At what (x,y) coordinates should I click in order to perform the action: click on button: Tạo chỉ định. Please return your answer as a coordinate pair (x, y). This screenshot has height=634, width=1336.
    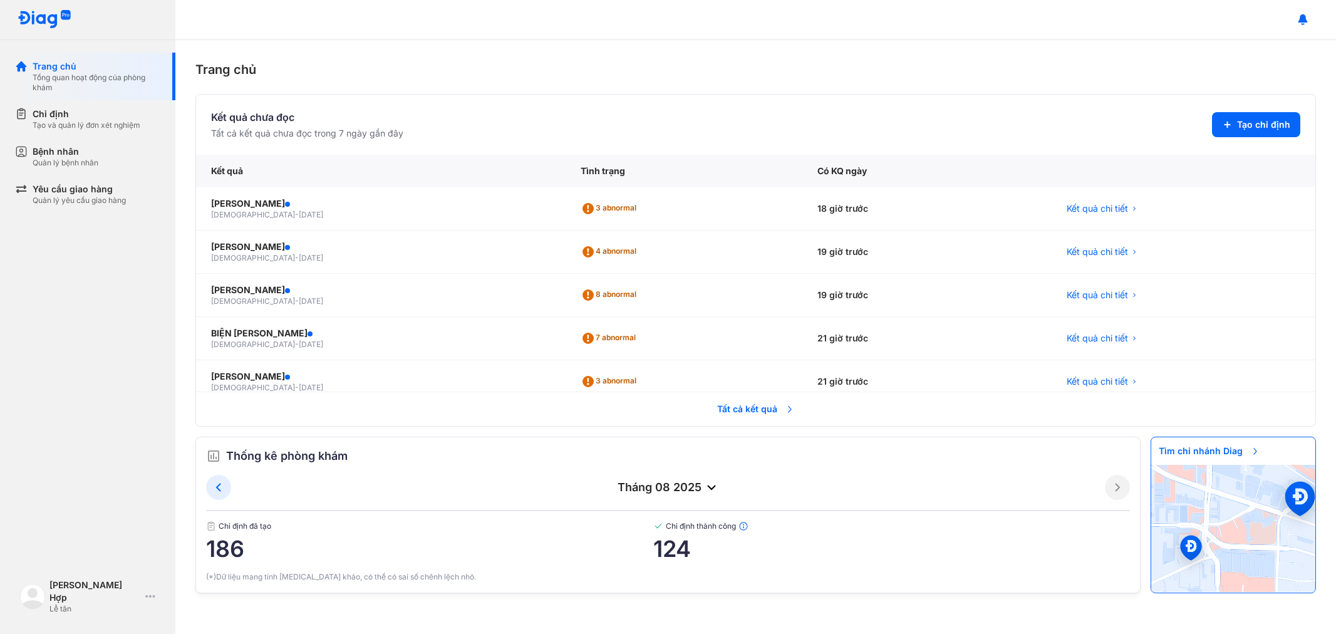
    Looking at the image, I should click on (1256, 125).